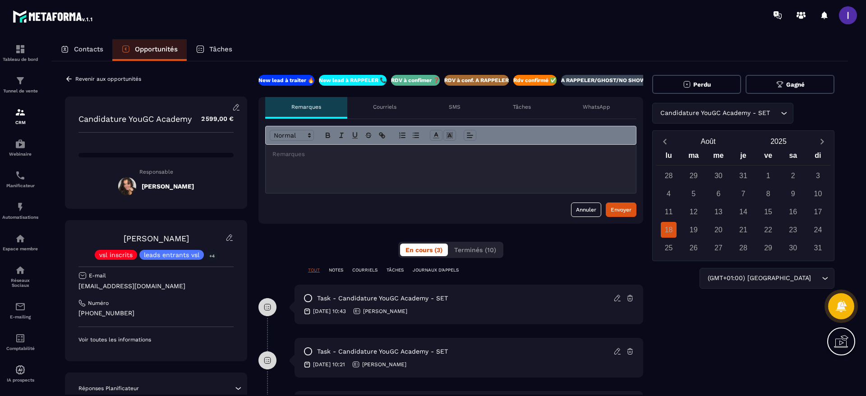 This screenshot has height=396, width=866. Describe the element at coordinates (53, 16) in the screenshot. I see `img: logo` at that location.